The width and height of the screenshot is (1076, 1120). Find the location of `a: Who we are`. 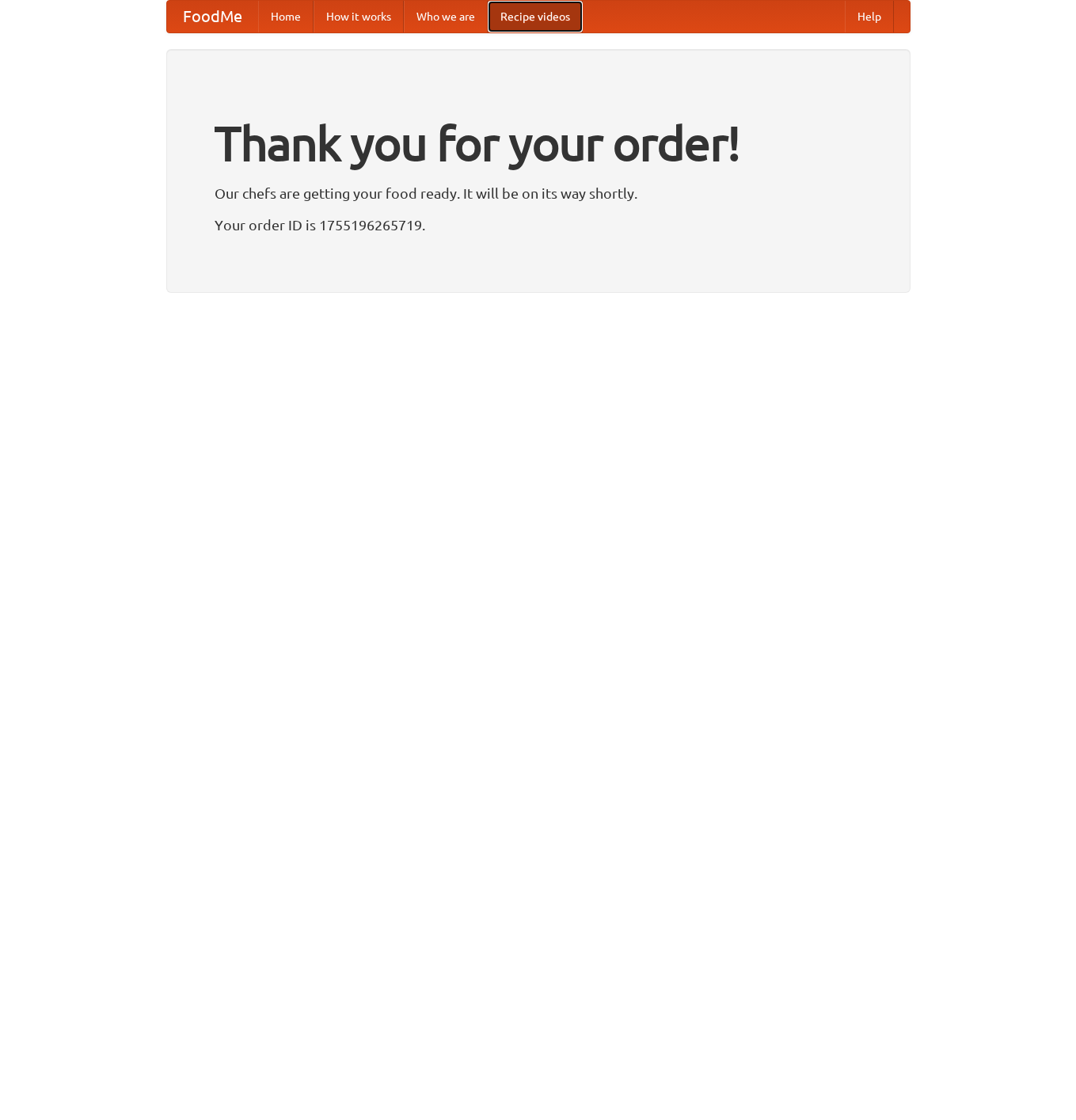

a: Who we are is located at coordinates (446, 17).